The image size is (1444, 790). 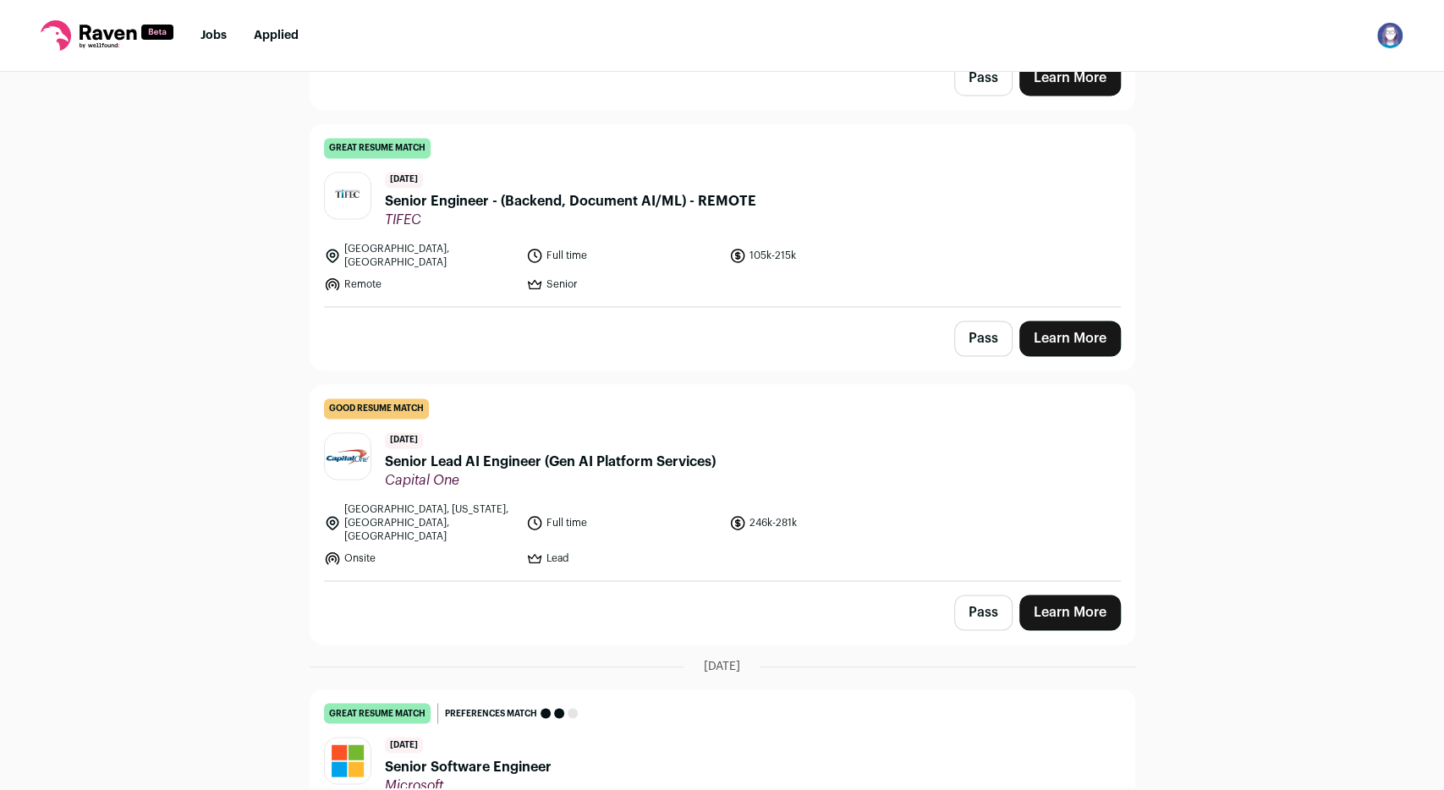 I want to click on li: Senior, so click(x=622, y=284).